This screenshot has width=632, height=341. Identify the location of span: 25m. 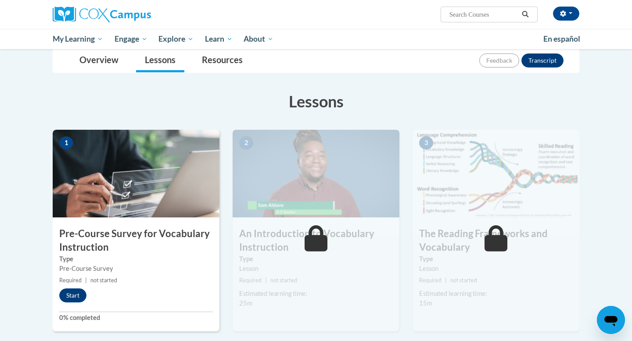
(246, 303).